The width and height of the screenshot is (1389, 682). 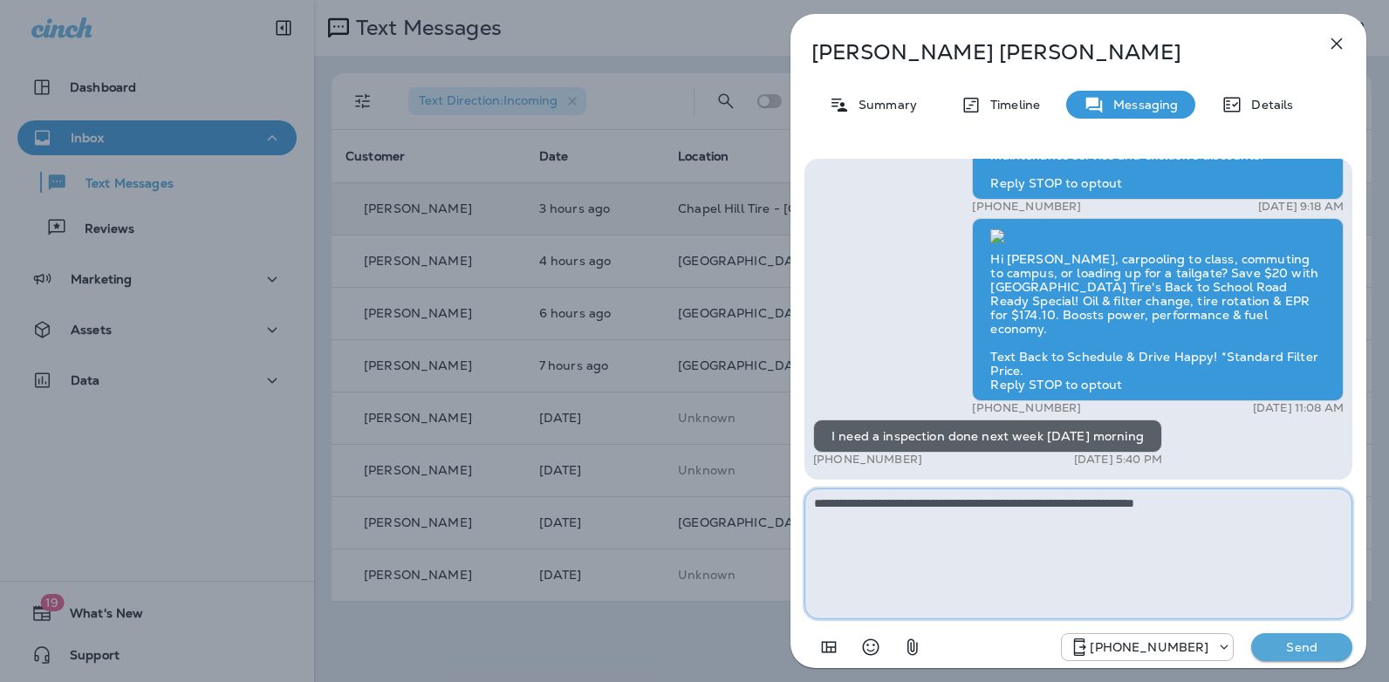 I want to click on p: Summary, so click(x=883, y=105).